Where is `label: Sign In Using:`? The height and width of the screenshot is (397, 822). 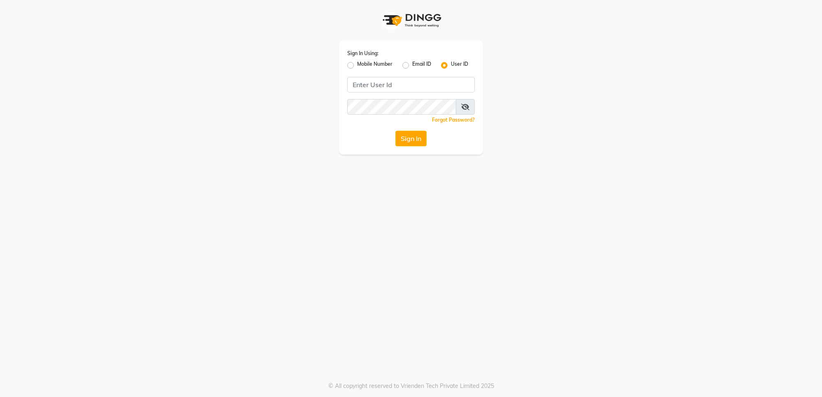 label: Sign In Using: is located at coordinates (363, 53).